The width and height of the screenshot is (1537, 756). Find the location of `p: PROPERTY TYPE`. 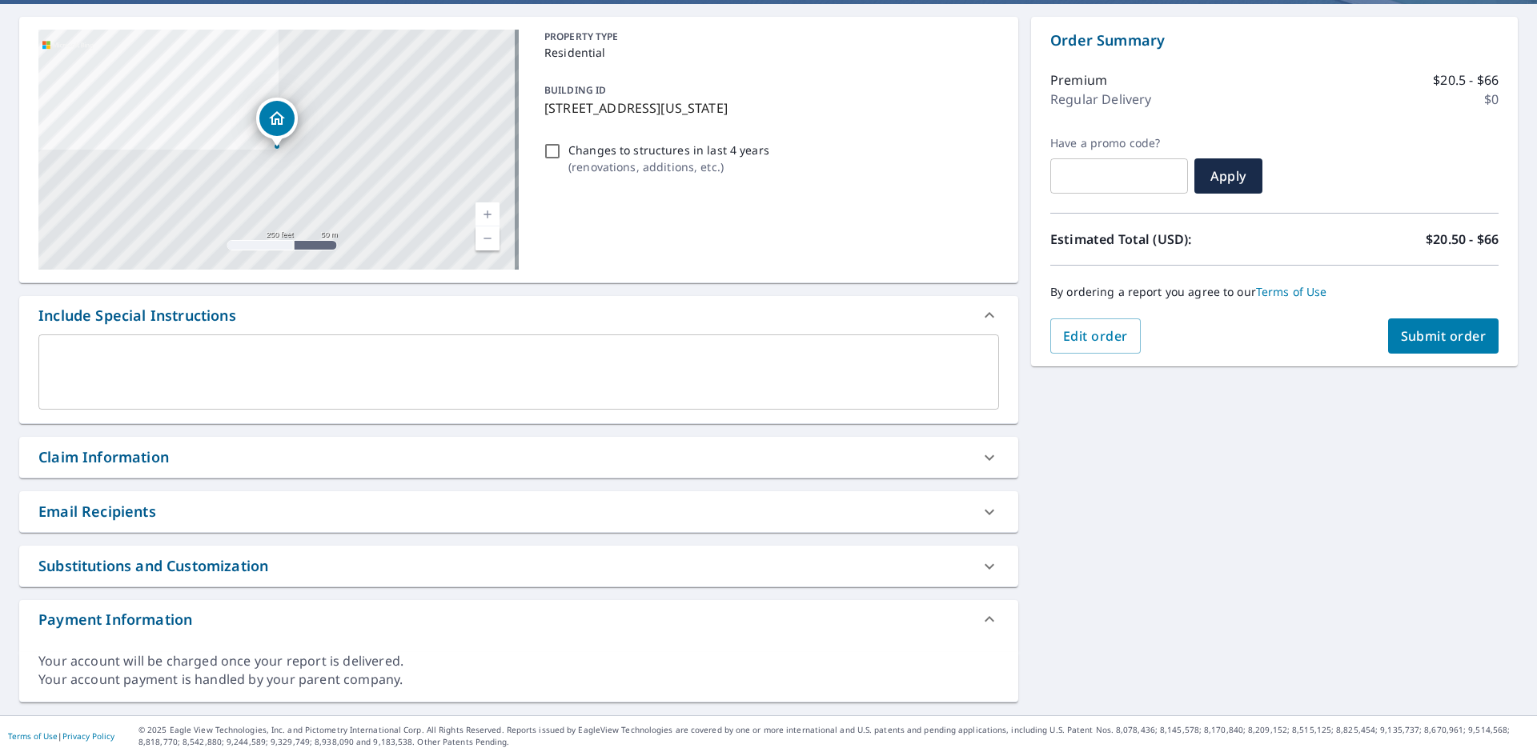

p: PROPERTY TYPE is located at coordinates (768, 37).